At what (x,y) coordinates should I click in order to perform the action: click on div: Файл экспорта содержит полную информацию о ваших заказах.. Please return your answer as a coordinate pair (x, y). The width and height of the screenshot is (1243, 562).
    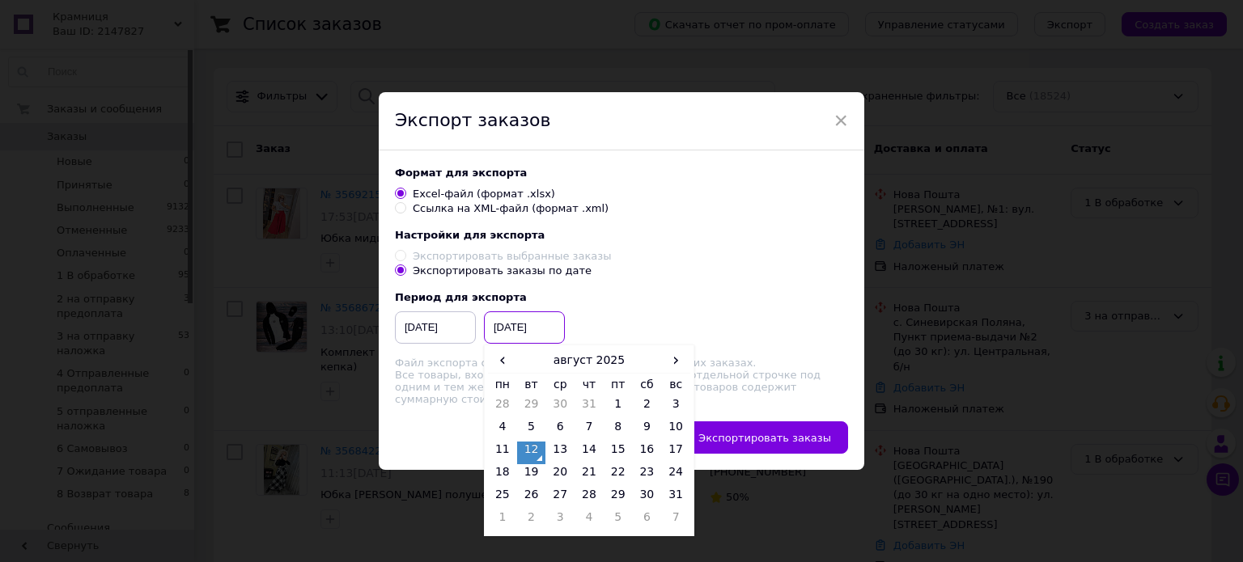
    Looking at the image, I should click on (622, 363).